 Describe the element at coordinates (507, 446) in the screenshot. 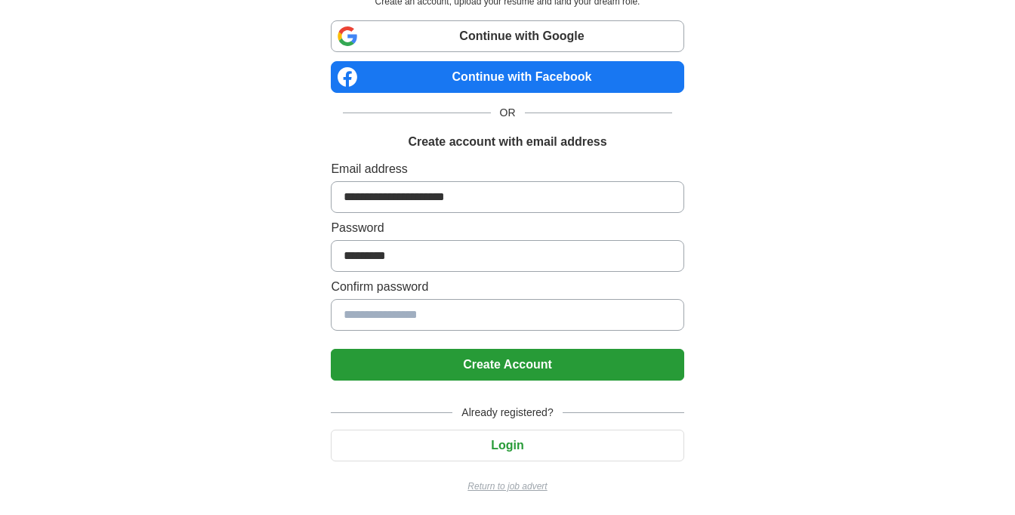

I see `button: Login` at that location.